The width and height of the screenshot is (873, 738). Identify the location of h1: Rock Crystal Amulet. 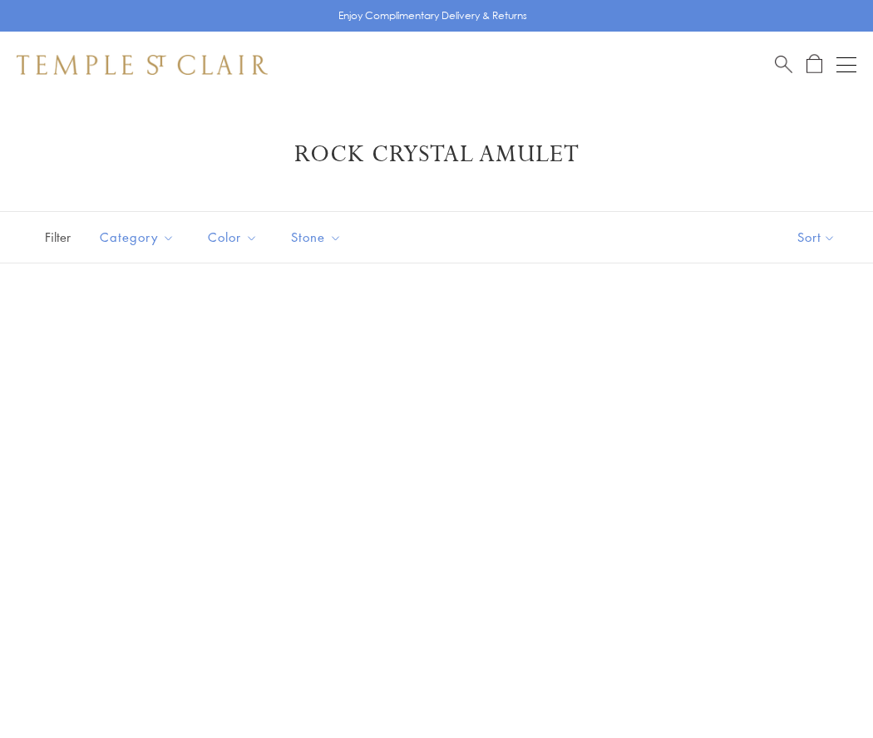
(436, 155).